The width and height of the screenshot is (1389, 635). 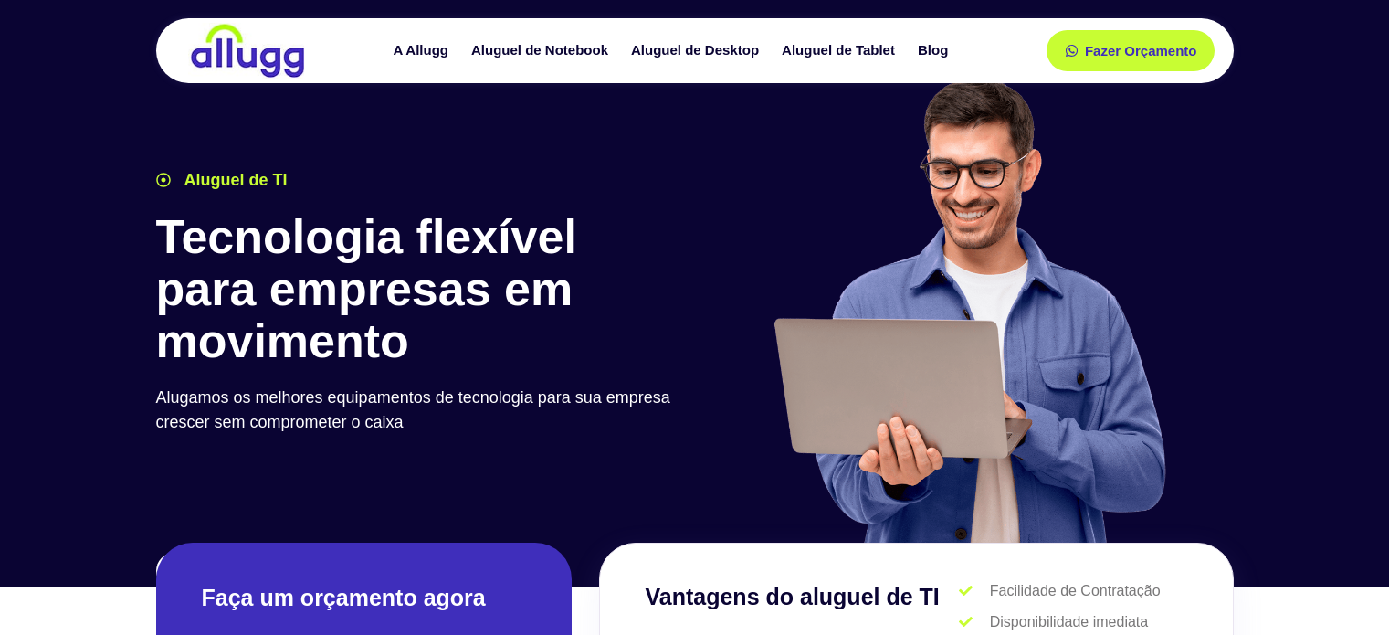 I want to click on span: Facilidade de Contratação, so click(x=1073, y=591).